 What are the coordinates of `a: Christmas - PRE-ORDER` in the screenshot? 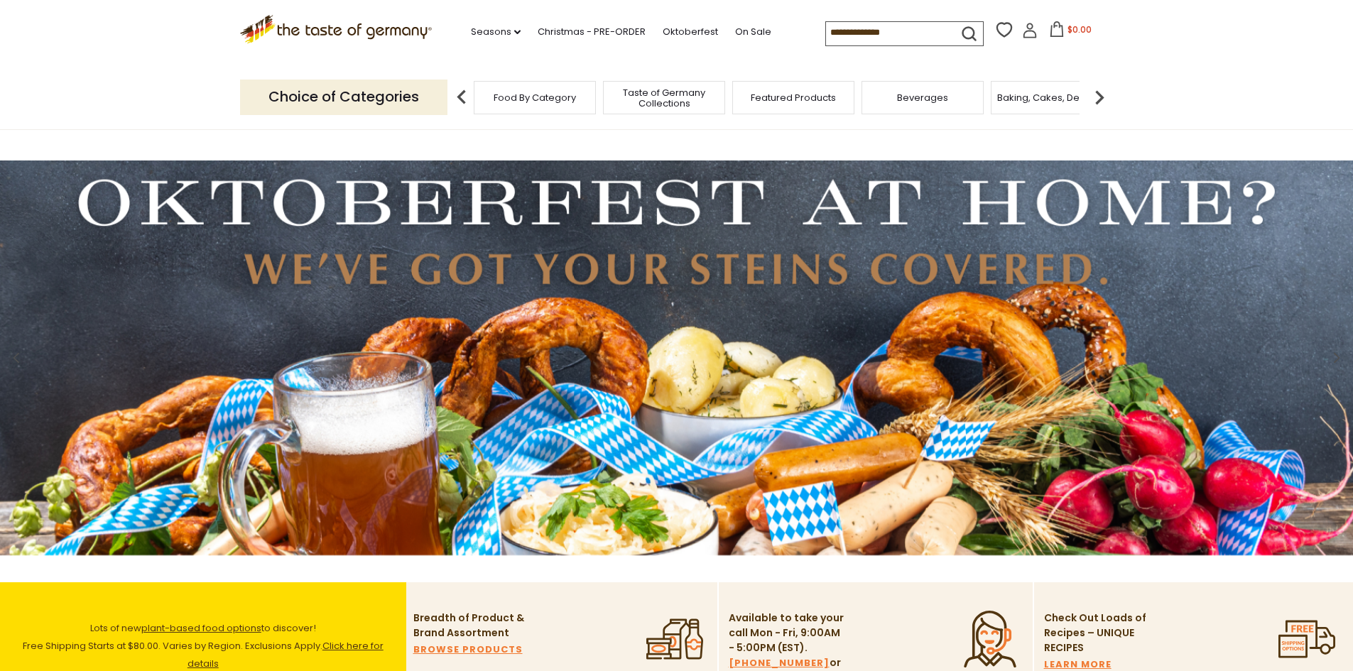 It's located at (592, 32).